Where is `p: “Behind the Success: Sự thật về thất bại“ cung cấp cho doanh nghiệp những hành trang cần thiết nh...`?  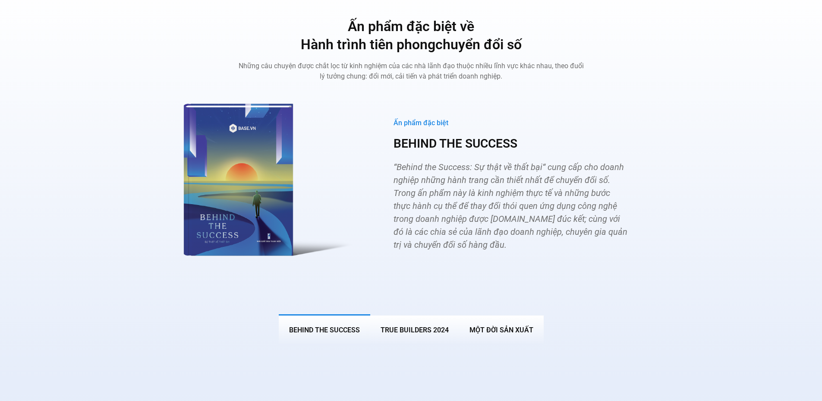
p: “Behind the Success: Sự thật về thất bại“ cung cấp cho doanh nghiệp những hành trang cần thiết nh... is located at coordinates (511, 206).